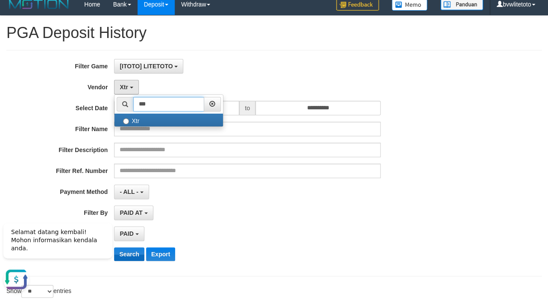 The height and width of the screenshot is (299, 548). Describe the element at coordinates (160, 254) in the screenshot. I see `button: Export` at that location.